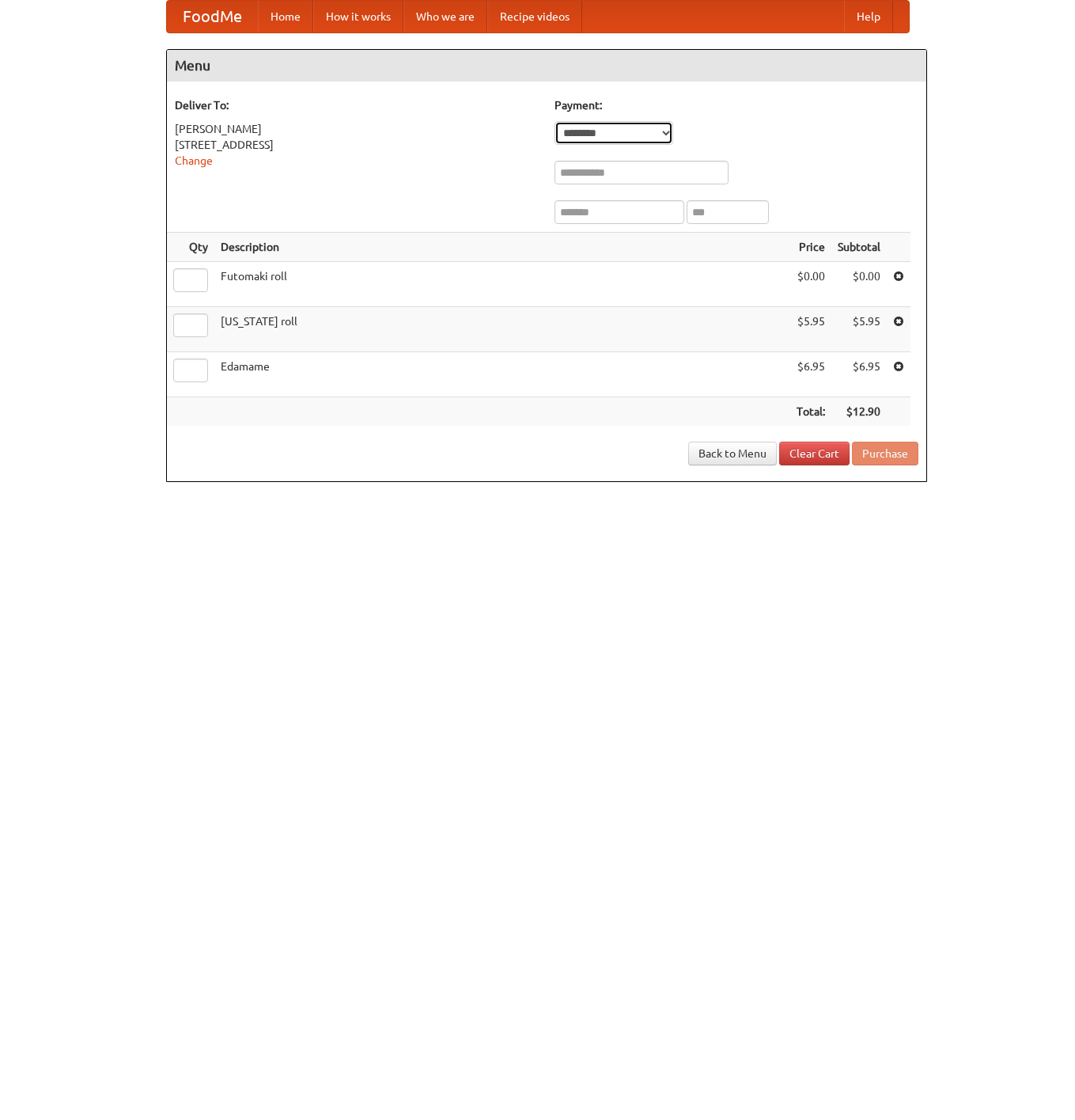 The image size is (1075, 1120). Describe the element at coordinates (733, 453) in the screenshot. I see `a: Back to Menu` at that location.